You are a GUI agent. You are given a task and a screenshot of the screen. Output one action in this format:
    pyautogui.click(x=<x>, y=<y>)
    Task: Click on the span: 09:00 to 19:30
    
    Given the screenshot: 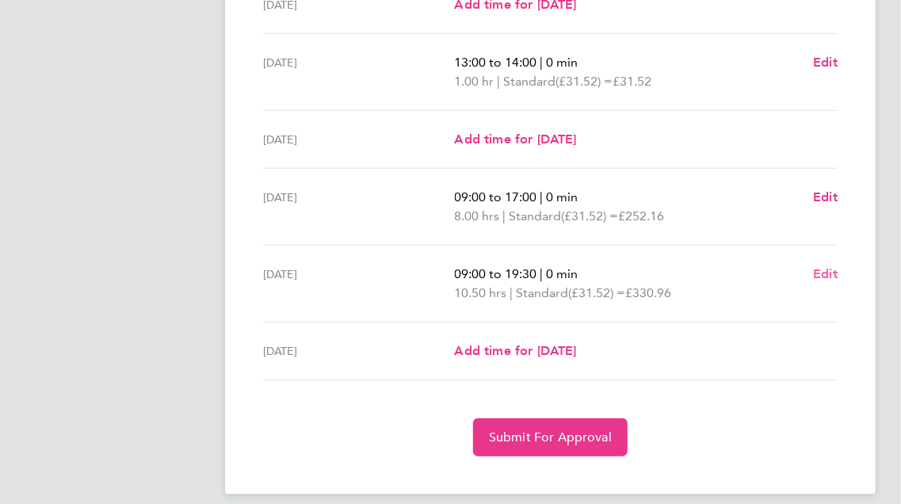 What is the action you would take?
    pyautogui.click(x=496, y=273)
    